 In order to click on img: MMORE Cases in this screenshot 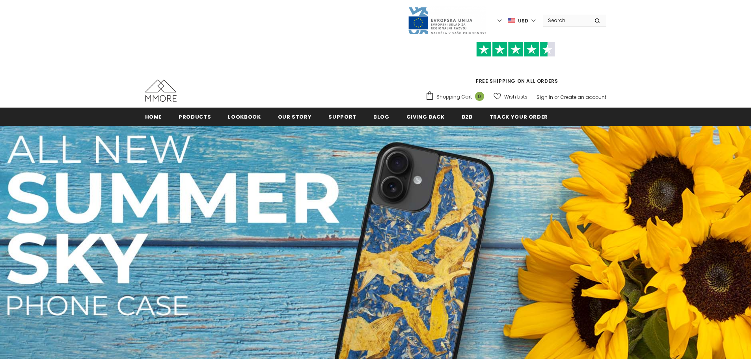, I will do `click(161, 91)`.